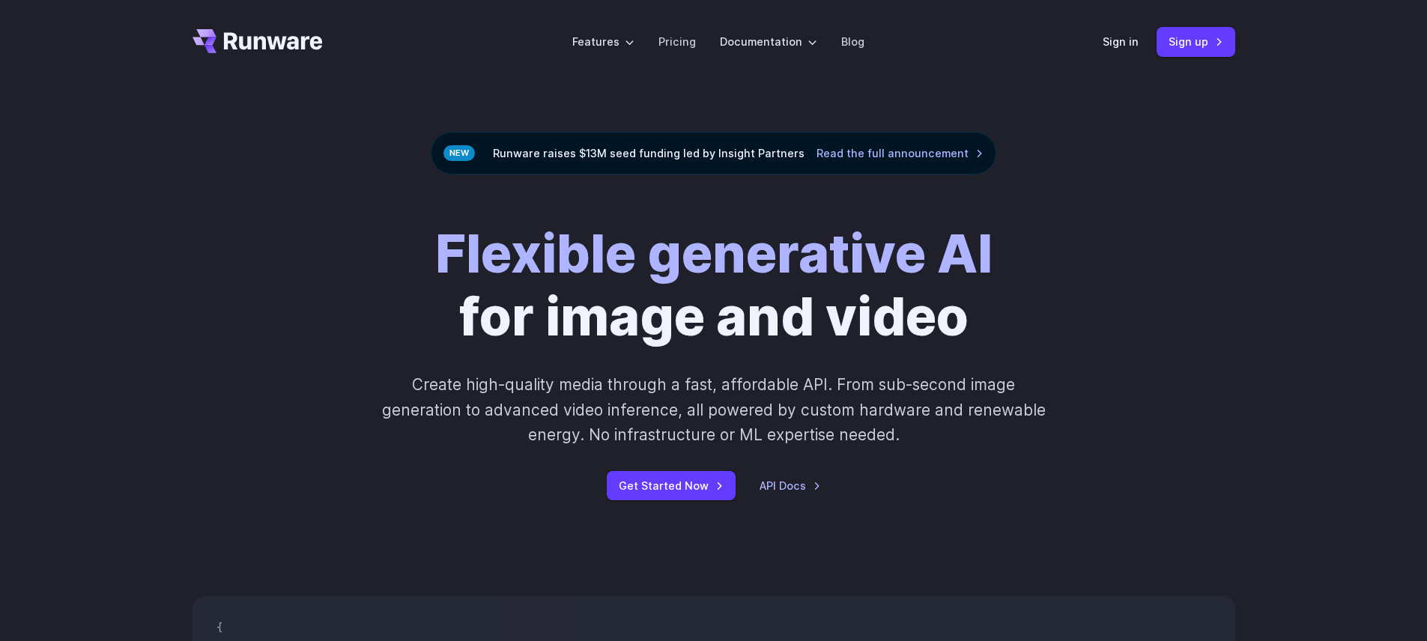 The height and width of the screenshot is (641, 1427). I want to click on label: Documentation, so click(768, 41).